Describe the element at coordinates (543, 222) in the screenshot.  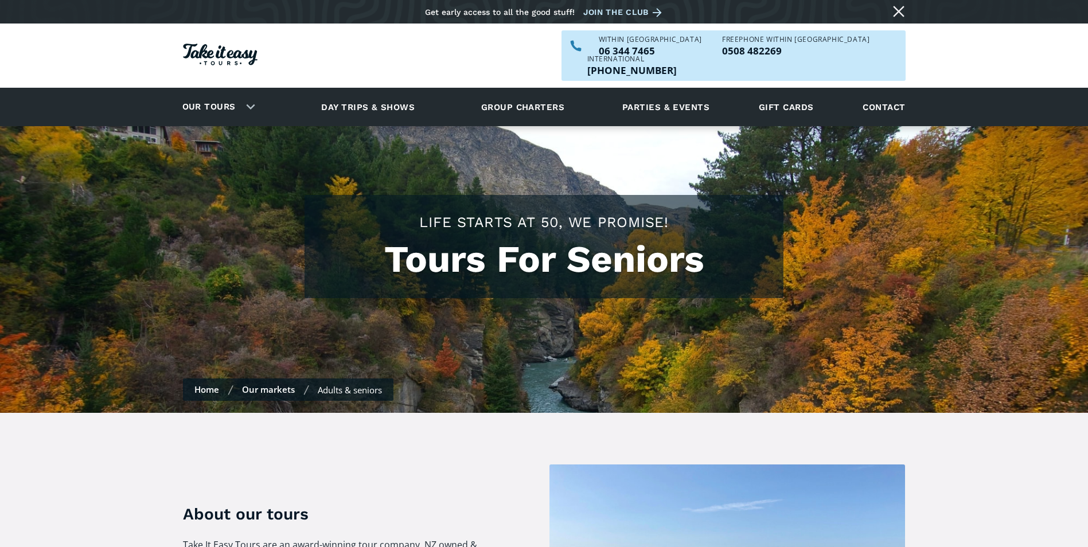
I see `h2: Life starts at 50, we promise!` at that location.